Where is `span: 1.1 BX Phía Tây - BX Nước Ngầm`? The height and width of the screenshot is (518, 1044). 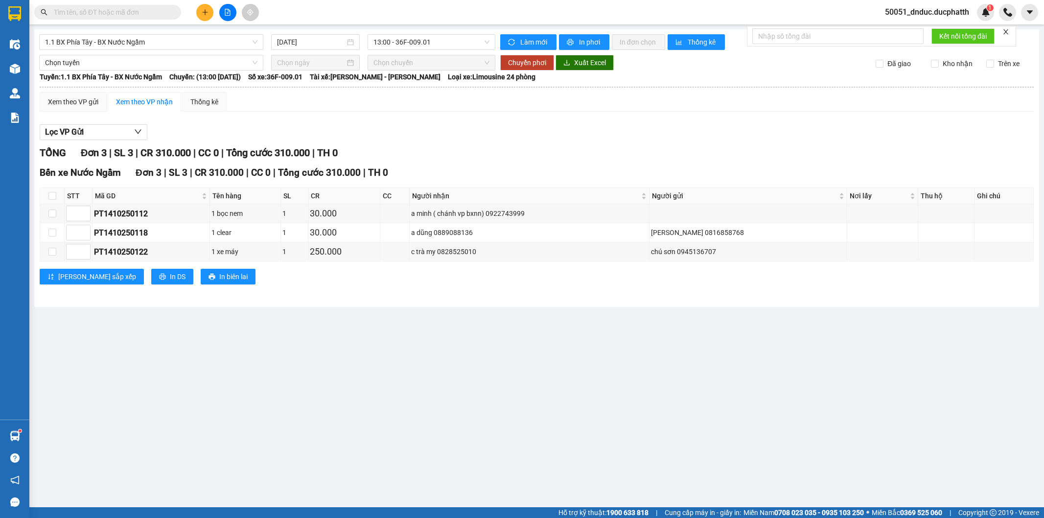 span: 1.1 BX Phía Tây - BX Nước Ngầm is located at coordinates (151, 42).